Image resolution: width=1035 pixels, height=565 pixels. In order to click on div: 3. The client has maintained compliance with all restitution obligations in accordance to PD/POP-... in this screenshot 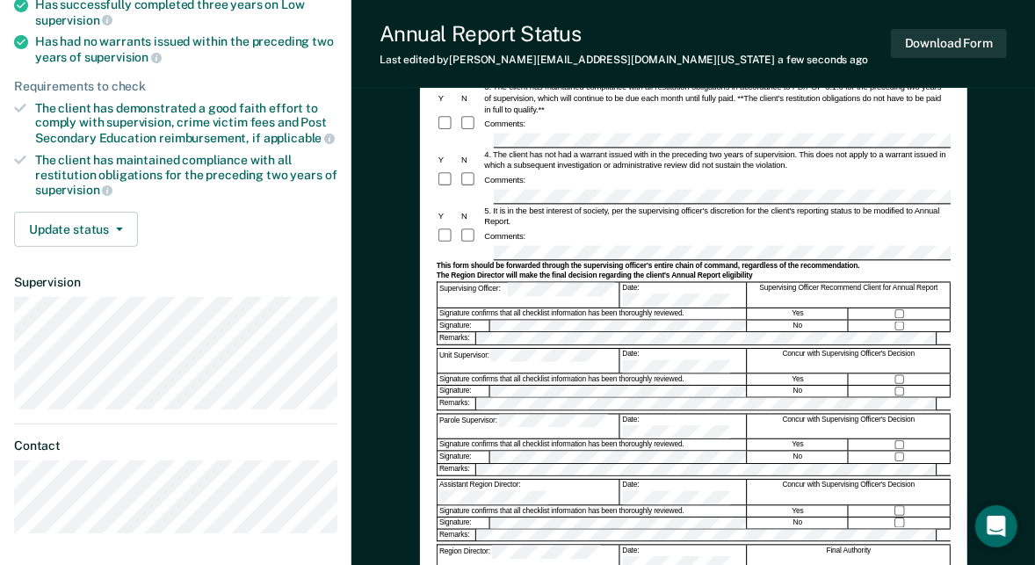, I will do `click(716, 98)`.